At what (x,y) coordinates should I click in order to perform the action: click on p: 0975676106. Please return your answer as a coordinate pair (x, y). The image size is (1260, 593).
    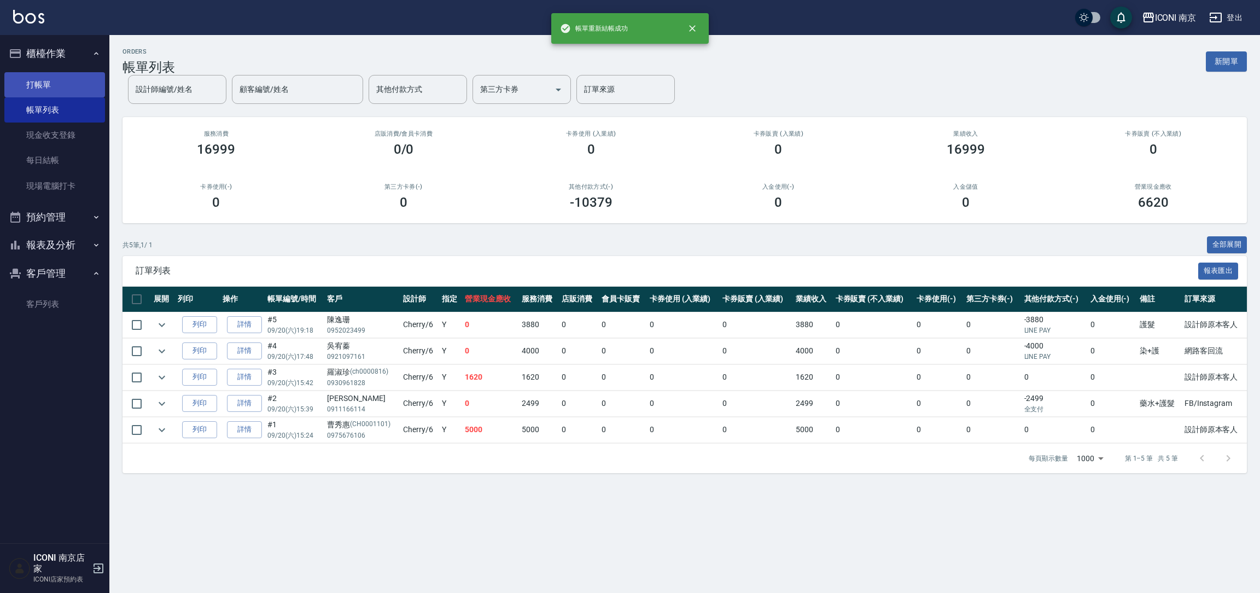
    Looking at the image, I should click on (362, 435).